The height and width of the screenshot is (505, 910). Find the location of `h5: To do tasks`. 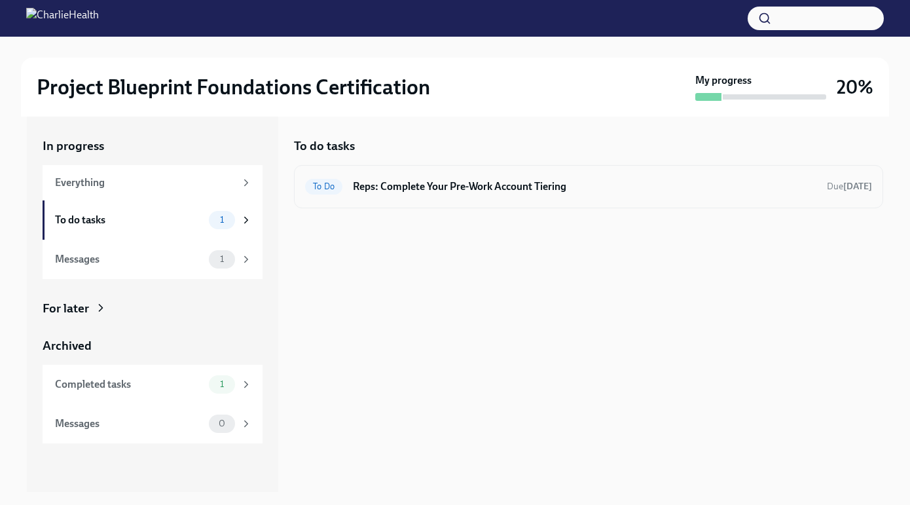

h5: To do tasks is located at coordinates (324, 146).